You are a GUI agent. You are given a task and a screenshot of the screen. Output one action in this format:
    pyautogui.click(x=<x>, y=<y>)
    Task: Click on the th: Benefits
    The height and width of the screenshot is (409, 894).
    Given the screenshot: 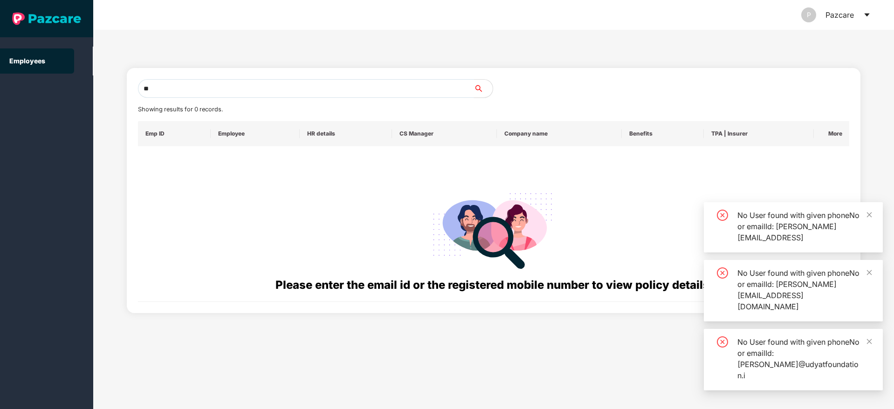 What is the action you would take?
    pyautogui.click(x=663, y=134)
    